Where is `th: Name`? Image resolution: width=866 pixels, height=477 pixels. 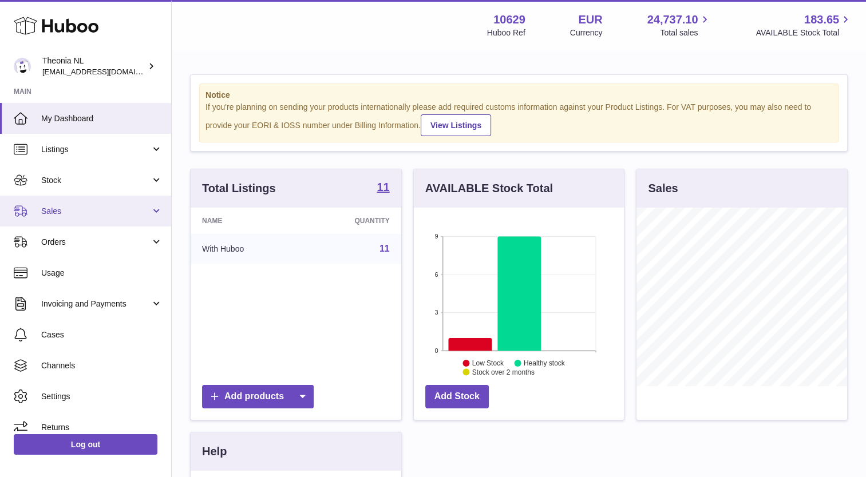
th: Name is located at coordinates (246, 221).